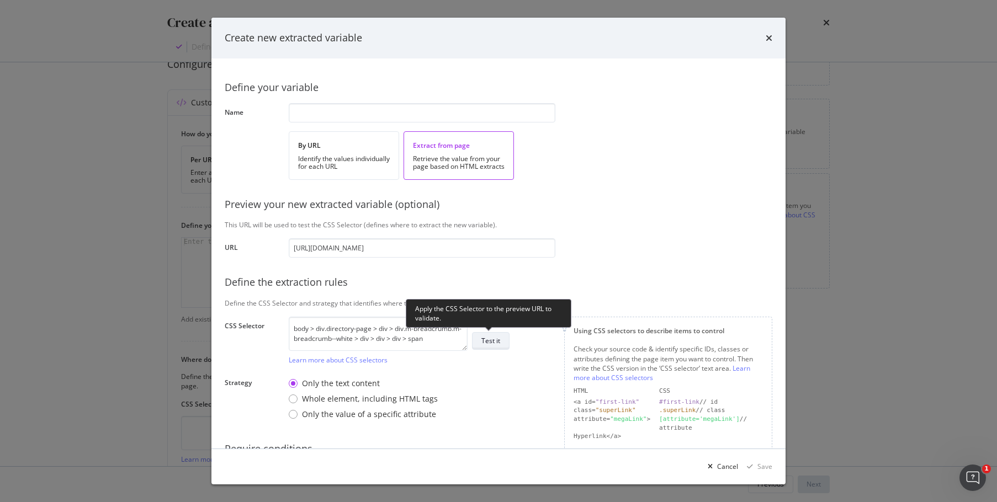 The image size is (997, 502). Describe the element at coordinates (727, 466) in the screenshot. I see `div: Cancel` at that location.